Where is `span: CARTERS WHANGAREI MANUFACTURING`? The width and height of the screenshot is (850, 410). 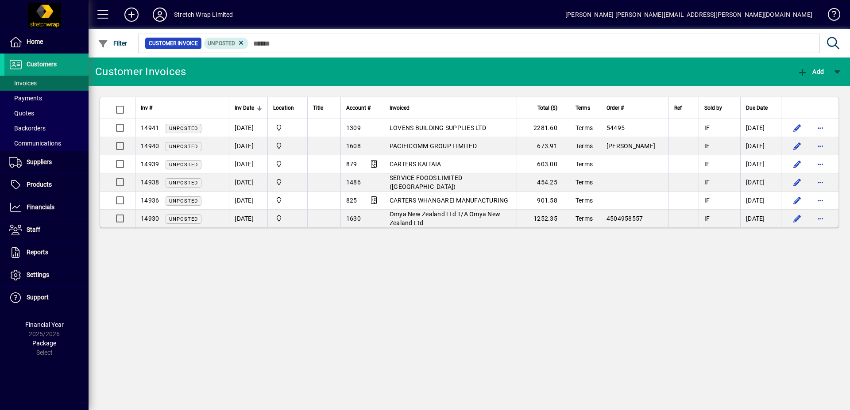
span: CARTERS WHANGAREI MANUFACTURING is located at coordinates (449, 201).